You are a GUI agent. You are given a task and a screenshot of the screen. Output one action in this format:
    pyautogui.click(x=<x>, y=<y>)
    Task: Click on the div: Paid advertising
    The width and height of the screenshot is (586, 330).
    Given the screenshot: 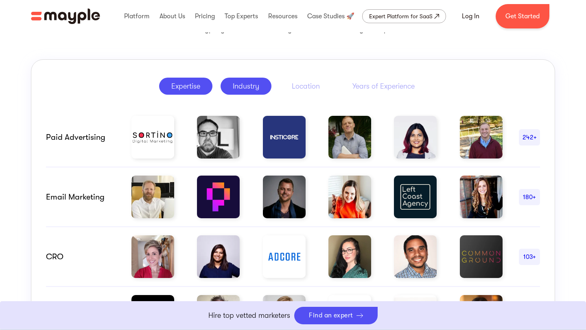 What is the action you would take?
    pyautogui.click(x=81, y=138)
    